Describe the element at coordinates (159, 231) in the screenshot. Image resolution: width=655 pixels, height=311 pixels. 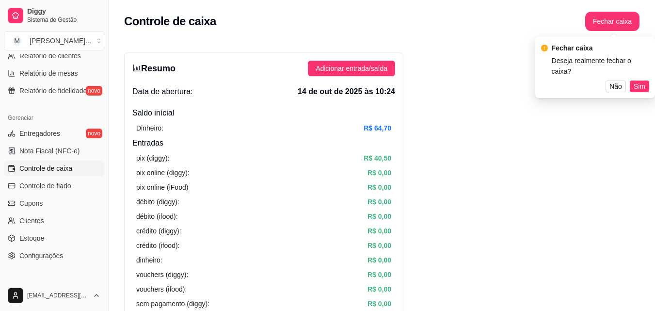
I see `article: crédito (diggy):` at that location.